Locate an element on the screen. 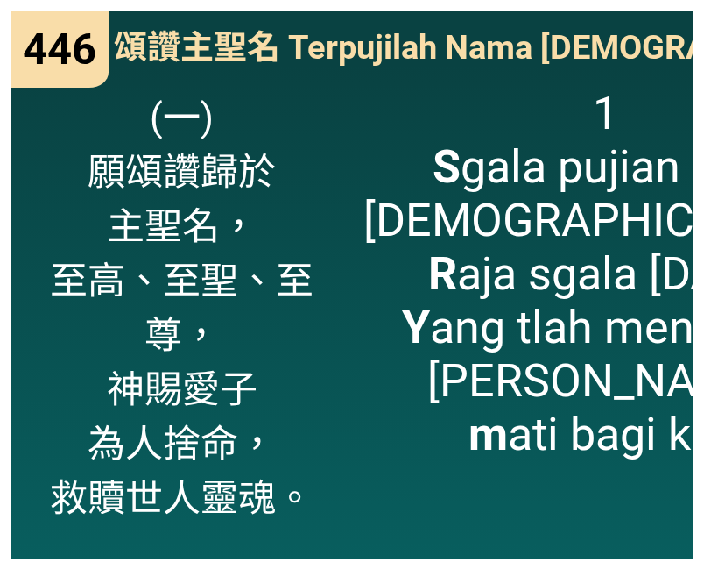  b: S is located at coordinates (447, 166).